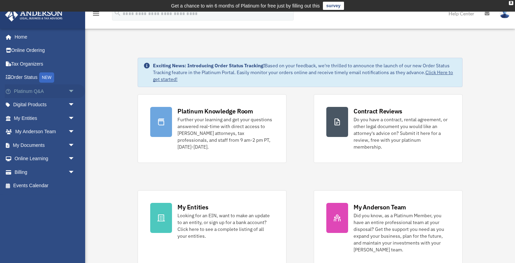 This screenshot has height=263, width=515. I want to click on div: My Entities, so click(193, 207).